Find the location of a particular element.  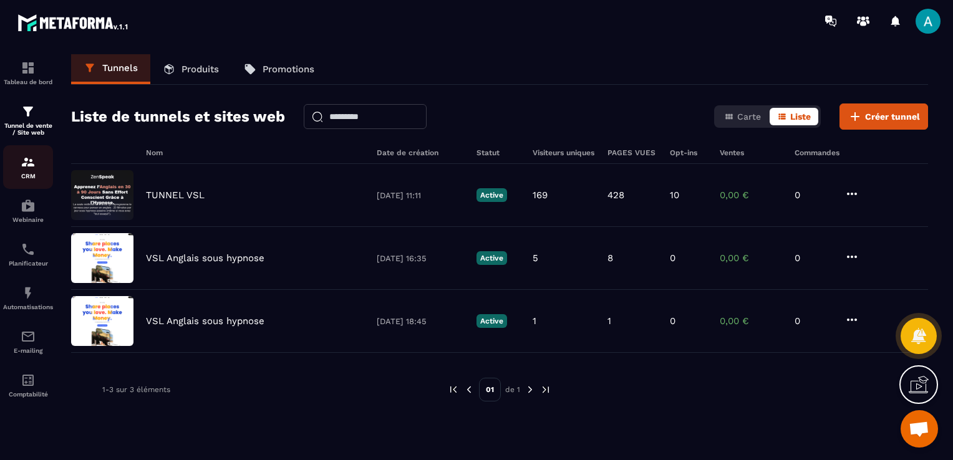

p: CRM is located at coordinates (28, 176).